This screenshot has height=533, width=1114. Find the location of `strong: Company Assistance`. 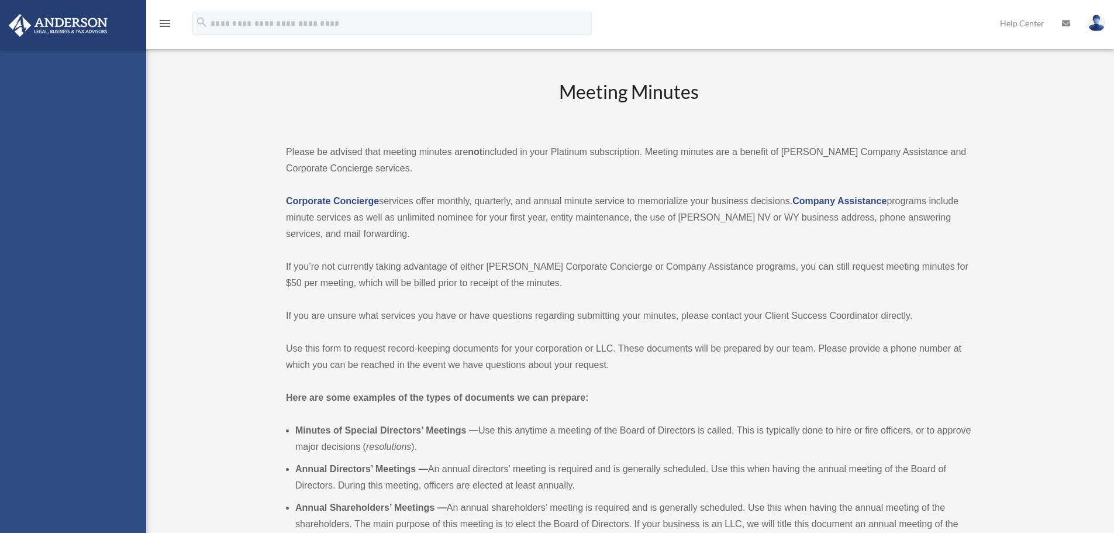

strong: Company Assistance is located at coordinates (839, 201).